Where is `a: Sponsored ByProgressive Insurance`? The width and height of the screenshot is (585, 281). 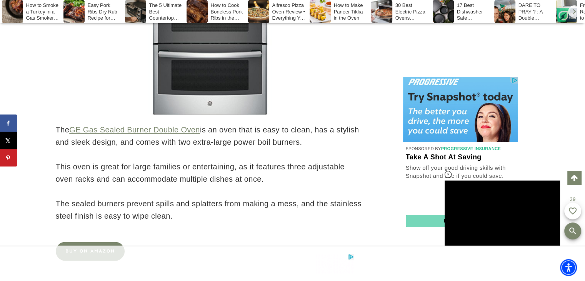
a: Sponsored ByProgressive Insurance is located at coordinates (453, 148).